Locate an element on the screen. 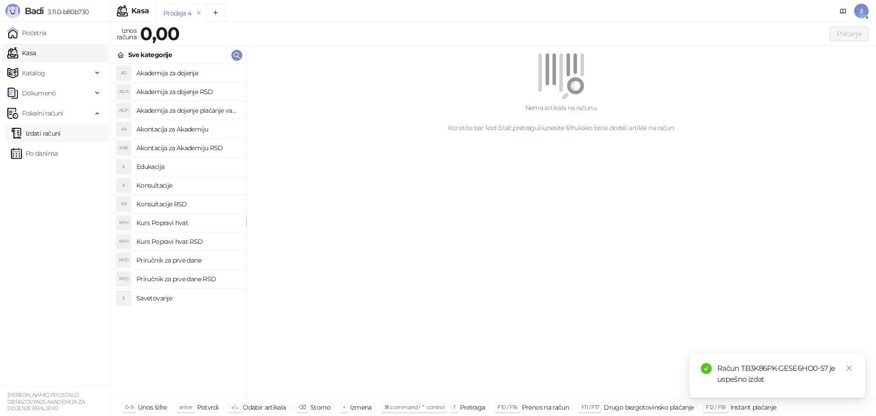  div: ADP is located at coordinates (124, 110).